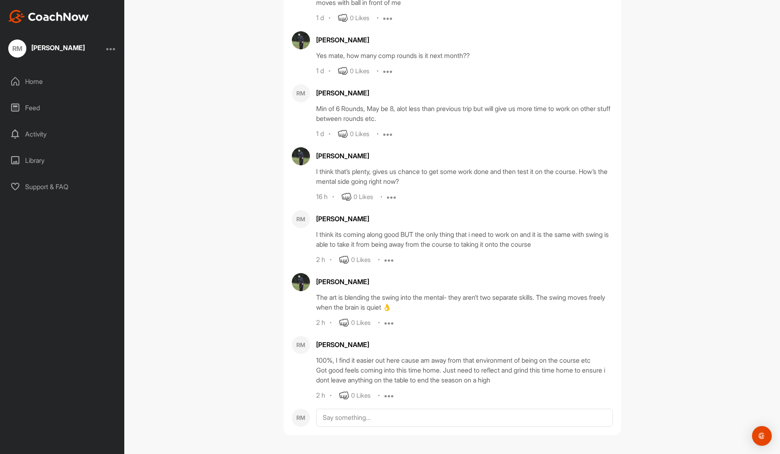  Describe the element at coordinates (464, 177) in the screenshot. I see `div: I think that’s plenty, gives us chance to get some work done and then test it on the course. How’...` at that location.